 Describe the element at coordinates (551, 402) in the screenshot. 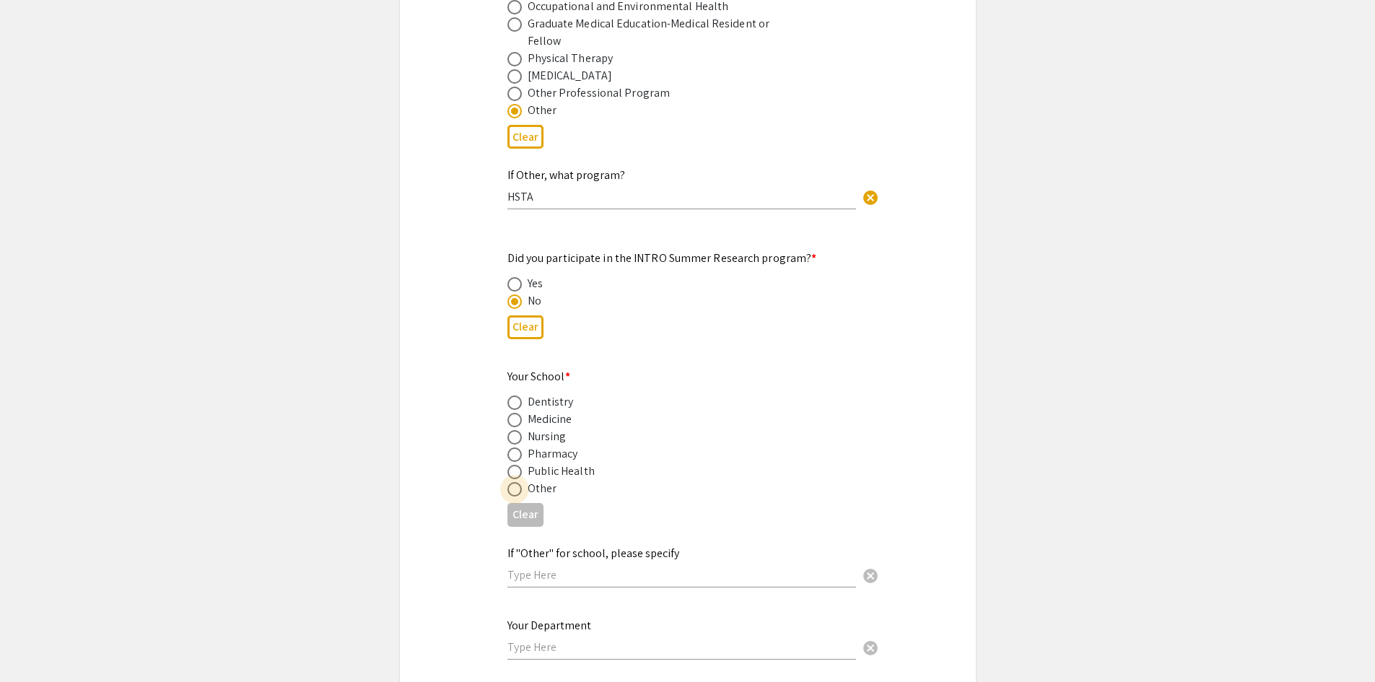

I see `div: Dentistry` at that location.